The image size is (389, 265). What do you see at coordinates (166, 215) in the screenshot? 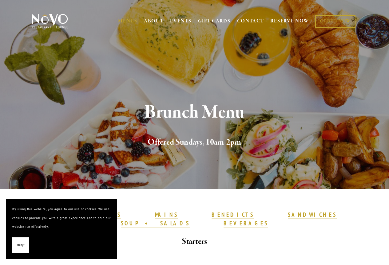
I see `a: MAINS` at bounding box center [166, 215].